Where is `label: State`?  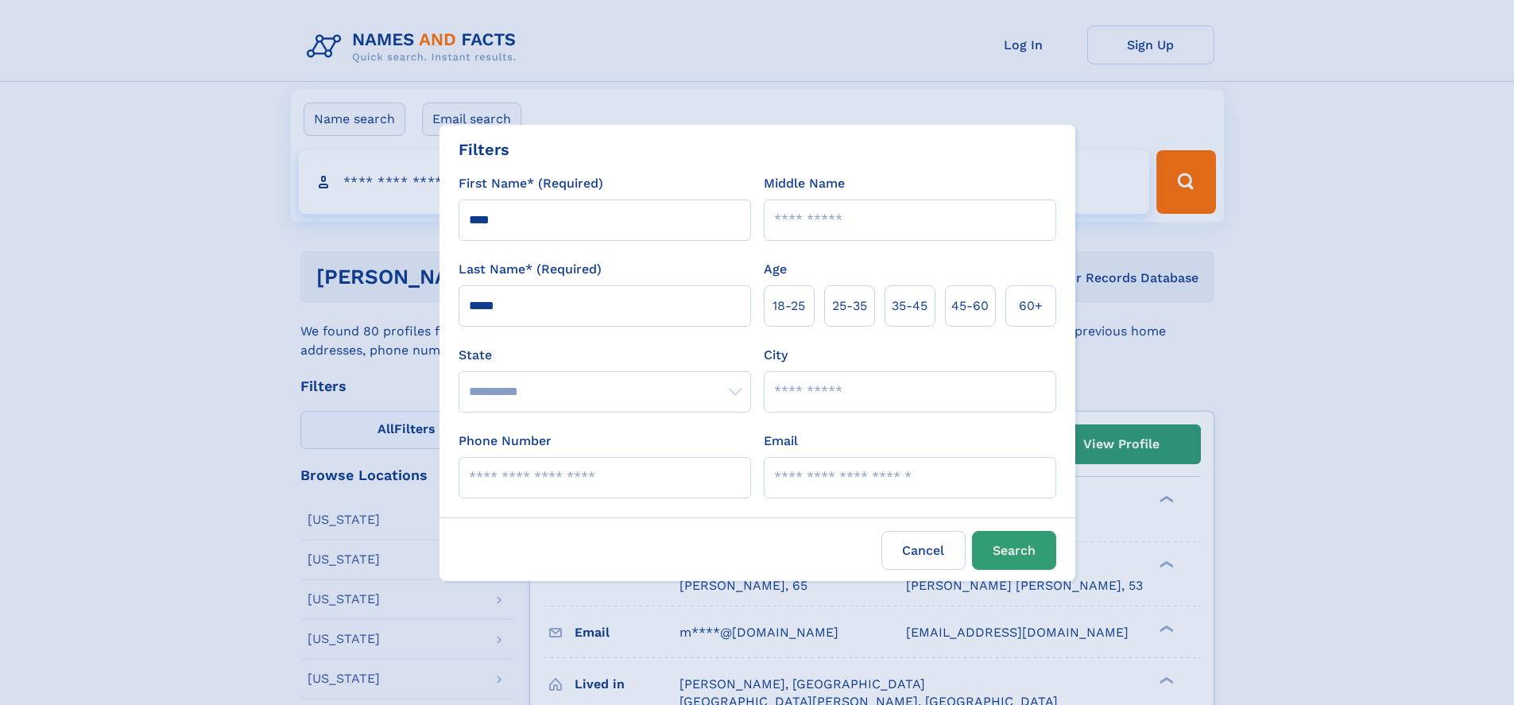
label: State is located at coordinates (605, 355).